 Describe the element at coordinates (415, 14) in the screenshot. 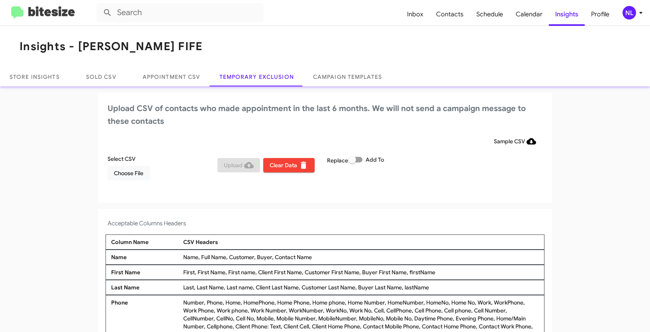

I see `span: Inbox` at that location.